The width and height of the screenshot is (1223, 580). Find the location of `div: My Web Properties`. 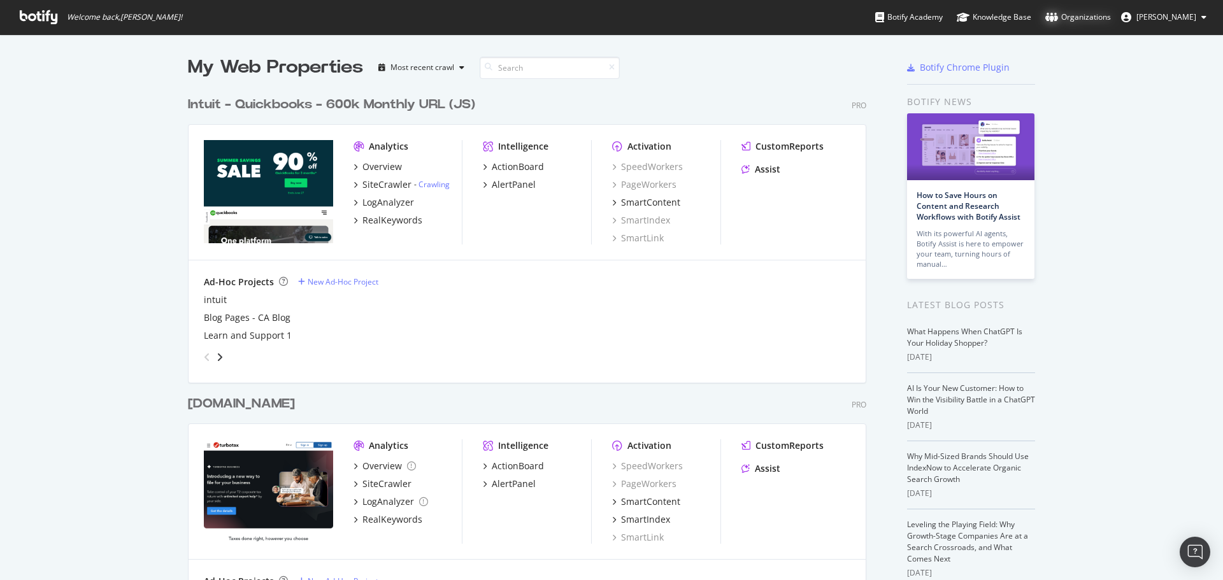

div: My Web Properties is located at coordinates (275, 68).